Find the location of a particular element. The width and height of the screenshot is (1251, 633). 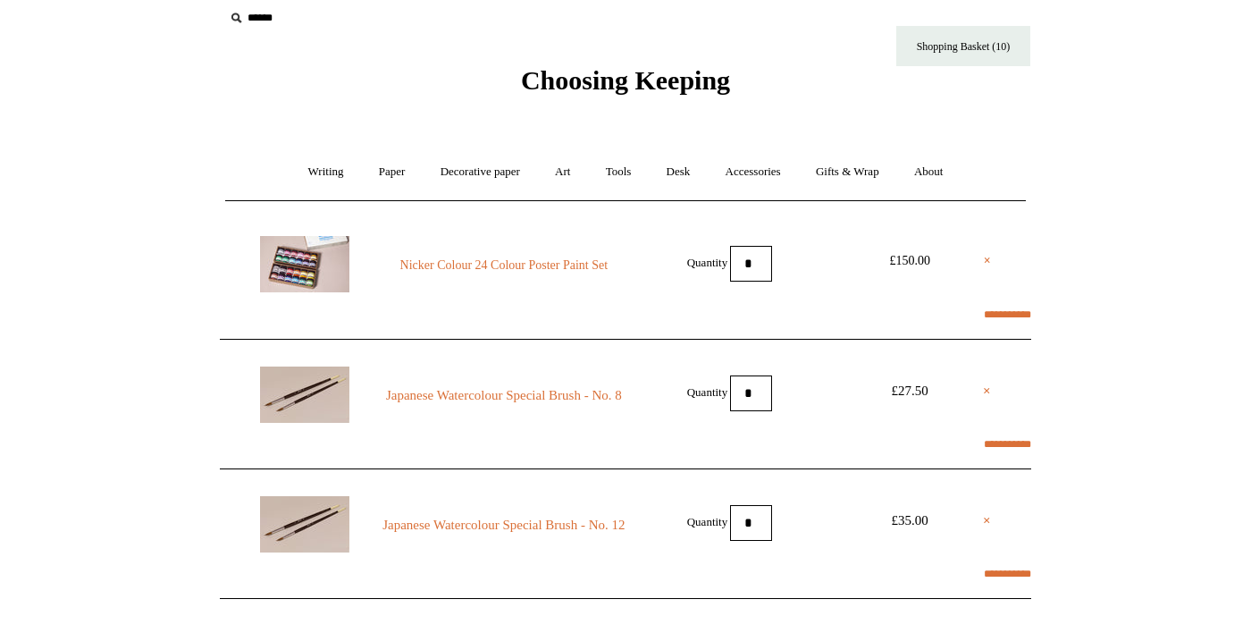

a: Gifts & Wrap is located at coordinates (847, 172).